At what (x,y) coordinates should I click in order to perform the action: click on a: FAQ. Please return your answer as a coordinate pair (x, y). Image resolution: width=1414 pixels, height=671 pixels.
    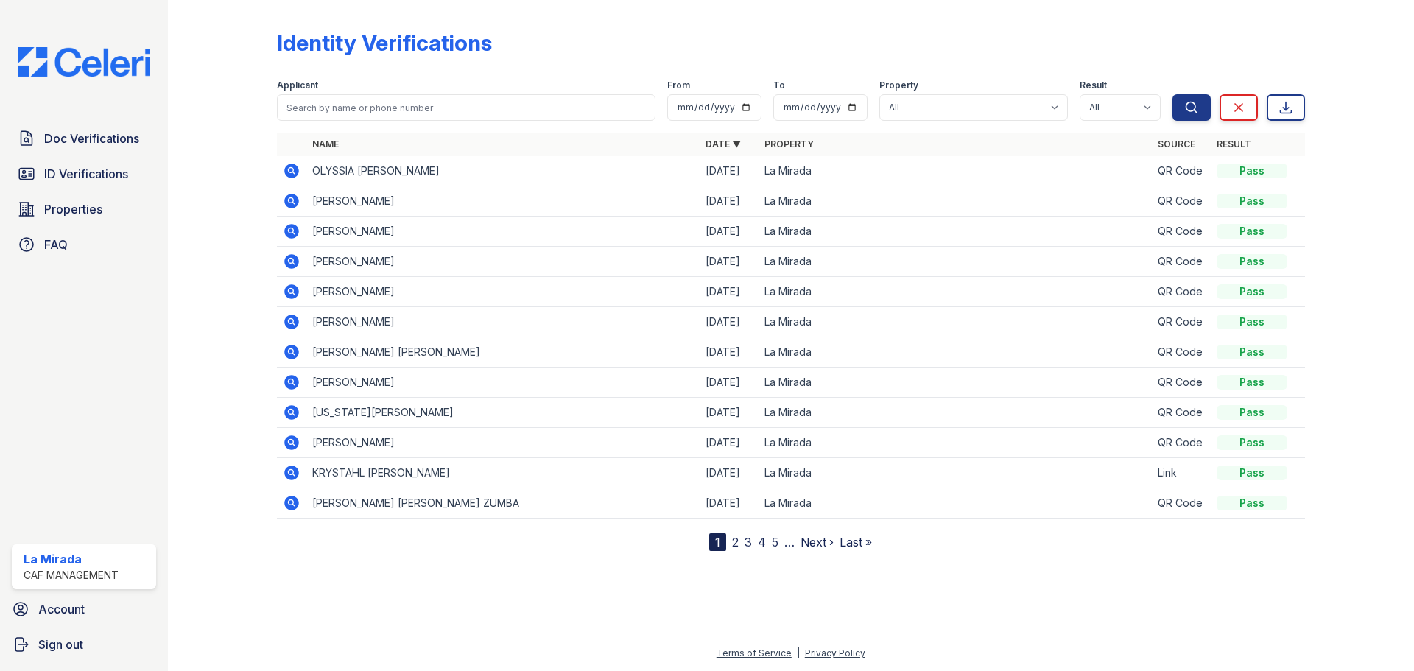
    Looking at the image, I should click on (84, 245).